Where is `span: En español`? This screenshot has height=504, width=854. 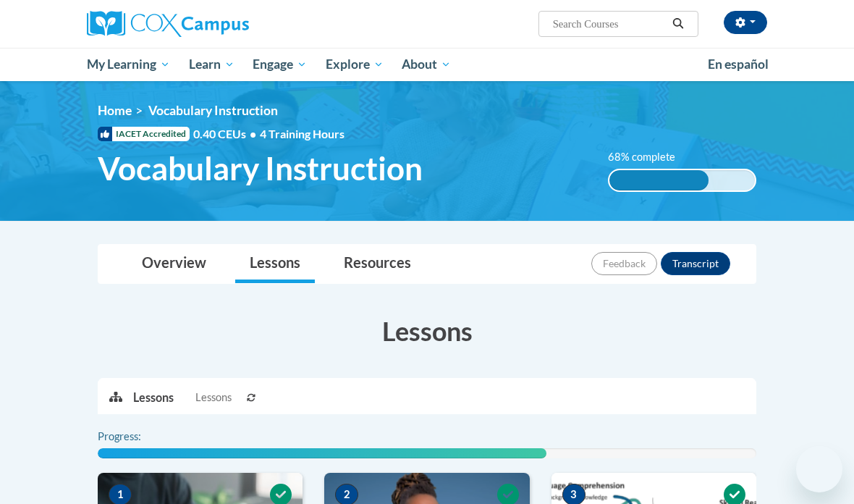
span: En español is located at coordinates (738, 64).